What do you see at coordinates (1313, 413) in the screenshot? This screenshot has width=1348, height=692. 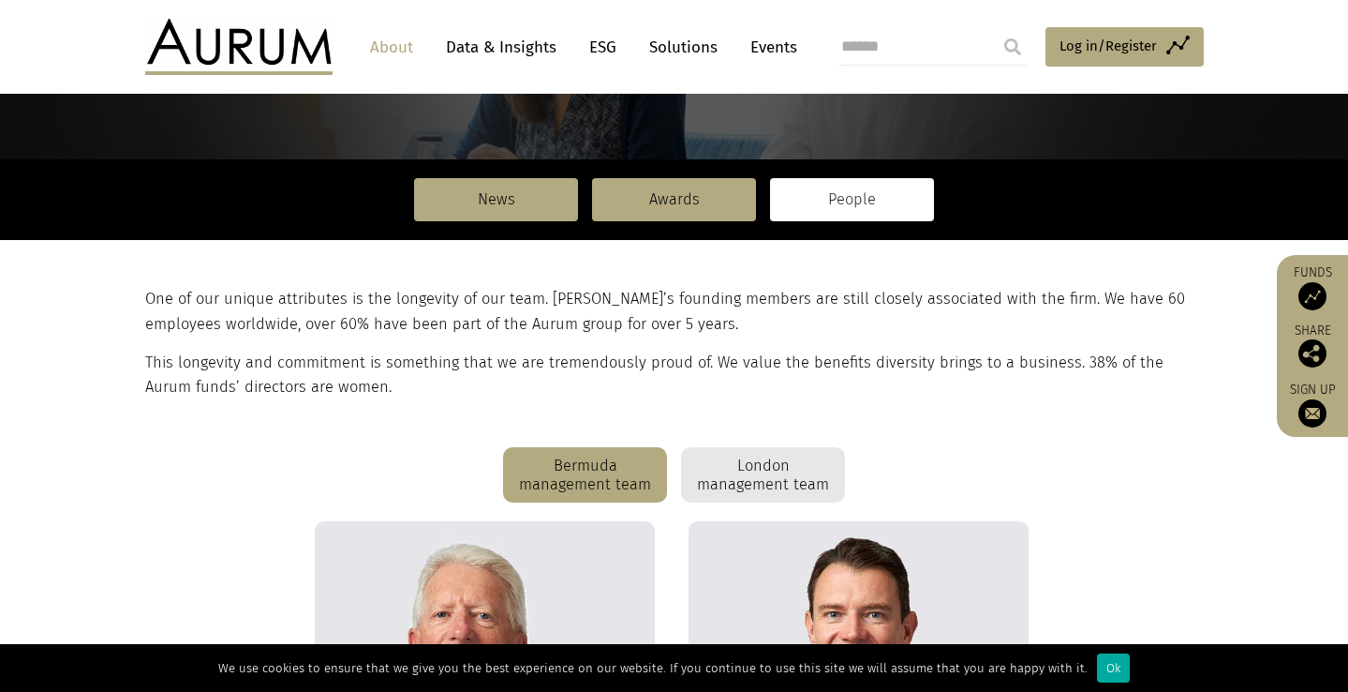 I see `img: Sign up to our newsletter` at bounding box center [1313, 413].